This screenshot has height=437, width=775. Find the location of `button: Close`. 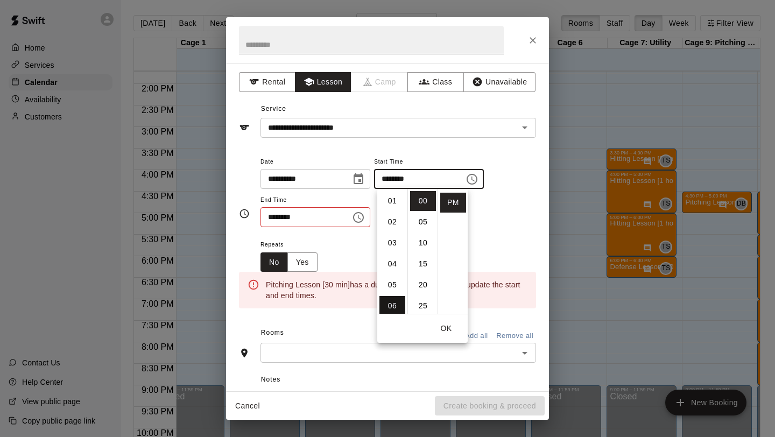

button: Close is located at coordinates (533, 40).